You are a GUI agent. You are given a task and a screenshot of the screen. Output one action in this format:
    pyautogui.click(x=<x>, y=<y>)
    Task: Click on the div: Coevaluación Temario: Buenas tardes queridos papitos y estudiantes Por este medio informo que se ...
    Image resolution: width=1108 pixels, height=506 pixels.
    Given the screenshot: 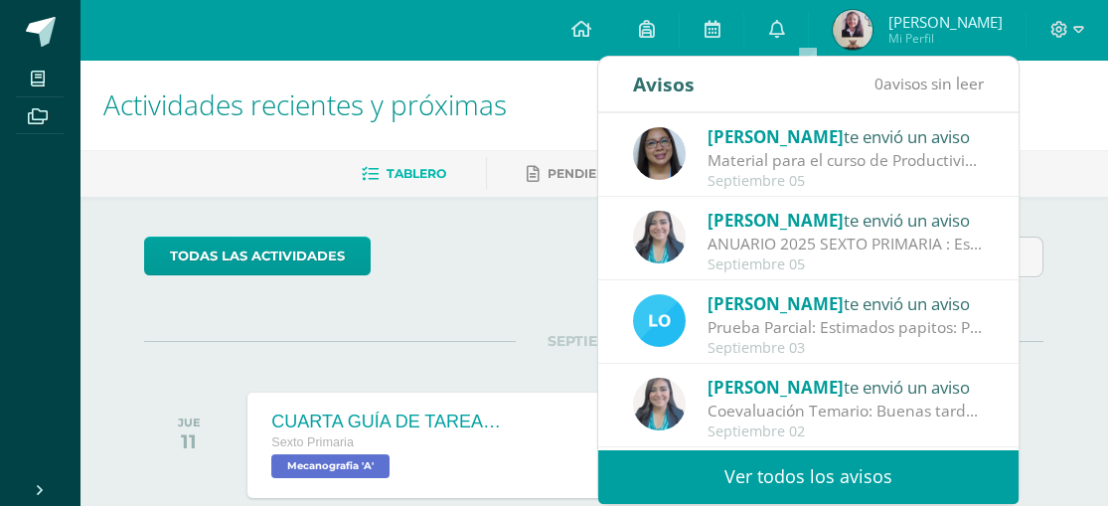 What is the action you would take?
    pyautogui.click(x=846, y=411)
    